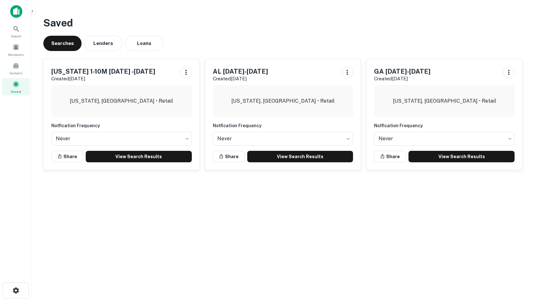 The image size is (534, 301). What do you see at coordinates (16, 36) in the screenshot?
I see `span: Search` at bounding box center [16, 36].